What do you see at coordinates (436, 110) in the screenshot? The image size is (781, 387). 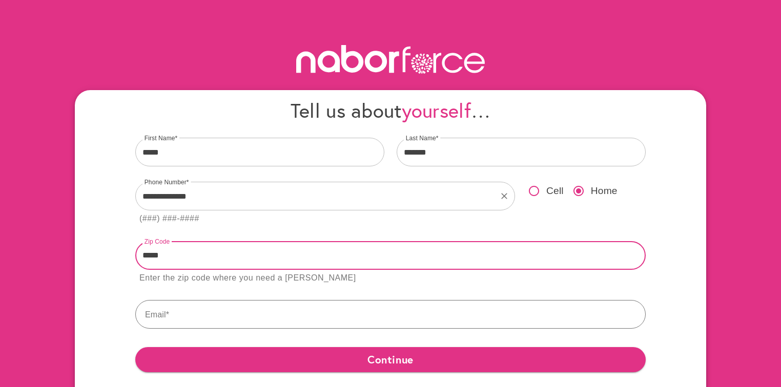 I see `span: yourself` at bounding box center [436, 110].